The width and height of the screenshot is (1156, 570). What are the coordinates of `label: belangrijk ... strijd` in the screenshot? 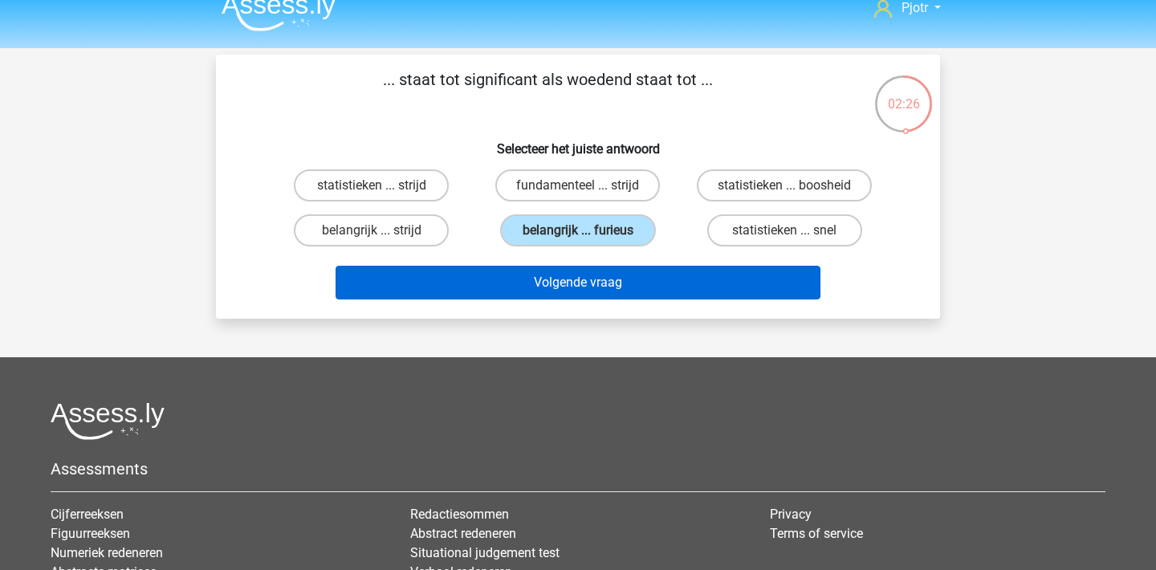 It's located at (371, 230).